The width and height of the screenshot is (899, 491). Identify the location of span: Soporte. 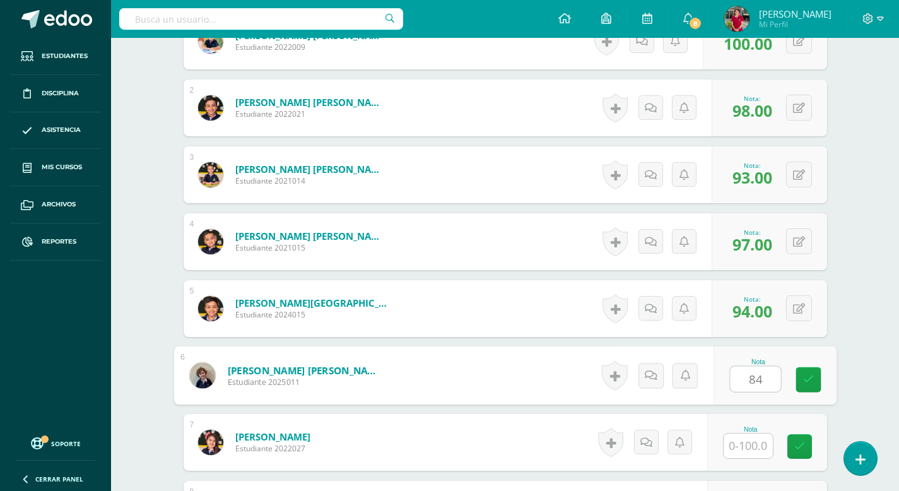
(66, 443).